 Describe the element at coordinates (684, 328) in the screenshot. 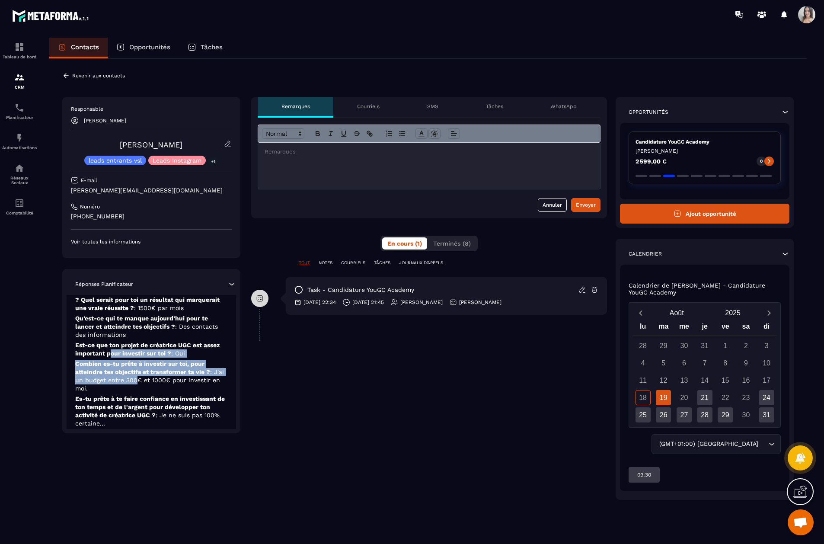

I see `div: me` at that location.